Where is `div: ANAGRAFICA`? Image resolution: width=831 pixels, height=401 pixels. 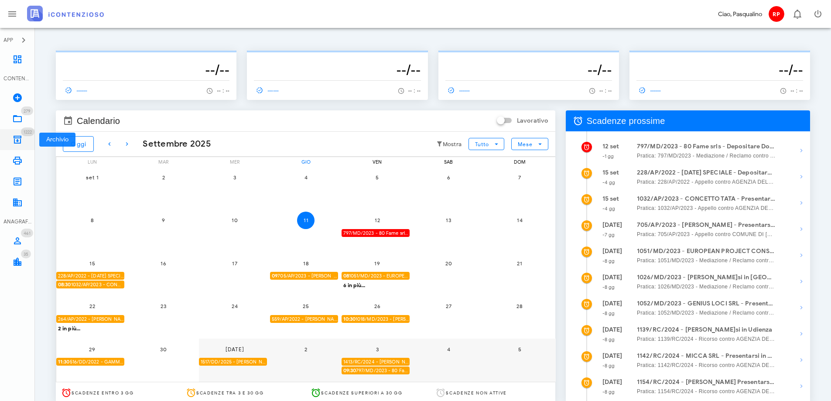
div: ANAGRAFICA is located at coordinates (17, 222).